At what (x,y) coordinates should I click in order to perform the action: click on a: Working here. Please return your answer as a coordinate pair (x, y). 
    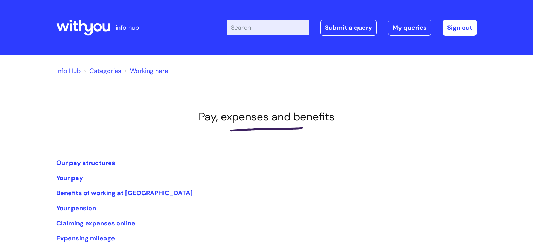
    Looking at the image, I should click on (149, 71).